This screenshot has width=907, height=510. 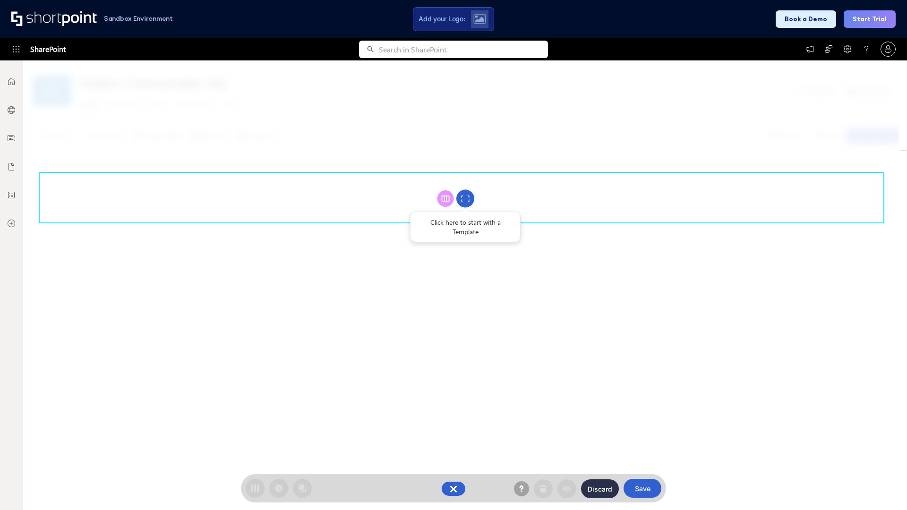 What do you see at coordinates (642, 488) in the screenshot?
I see `button: Save` at bounding box center [642, 488].